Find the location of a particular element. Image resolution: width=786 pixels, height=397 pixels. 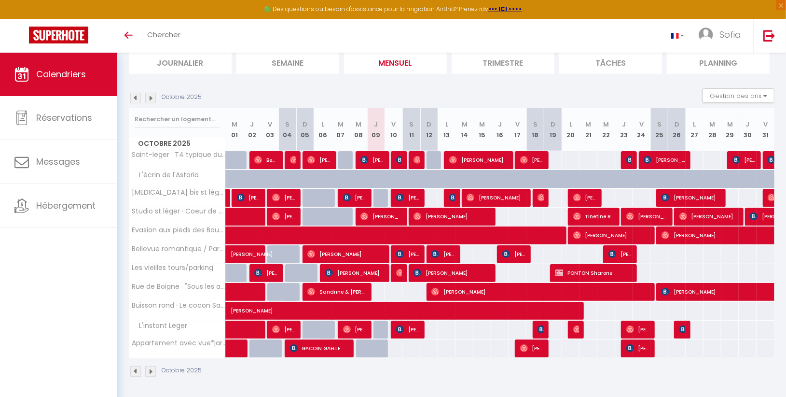

th: 12 is located at coordinates (429, 129).